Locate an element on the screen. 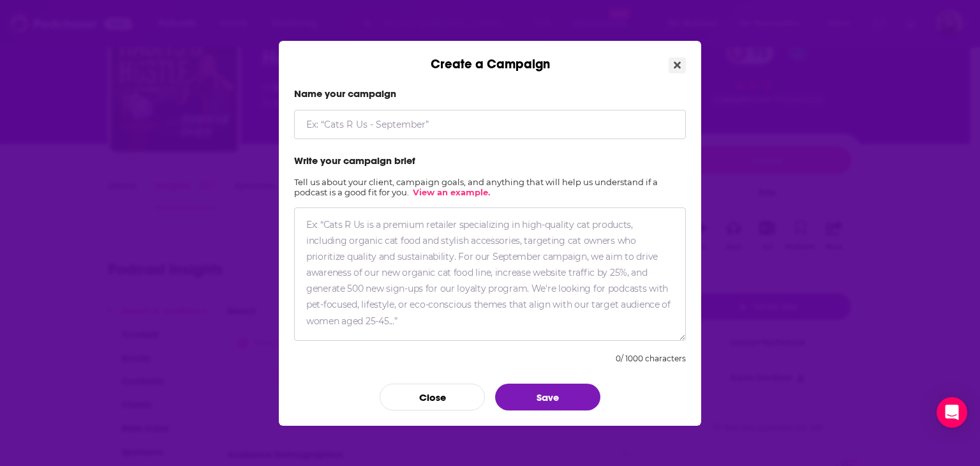 Image resolution: width=980 pixels, height=466 pixels. a: View an example. is located at coordinates (451, 192).